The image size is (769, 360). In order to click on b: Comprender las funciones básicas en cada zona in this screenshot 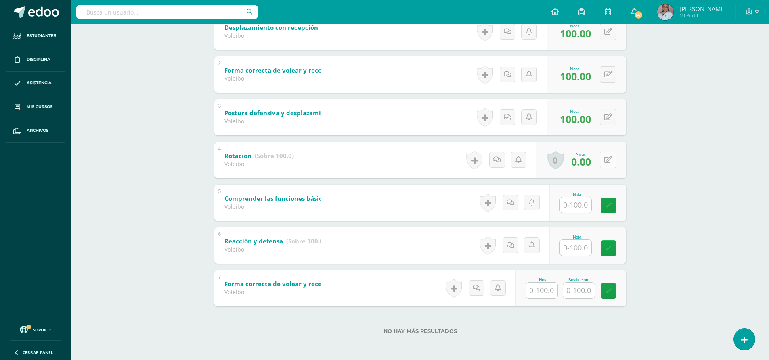, I will do `click(297, 199)`.